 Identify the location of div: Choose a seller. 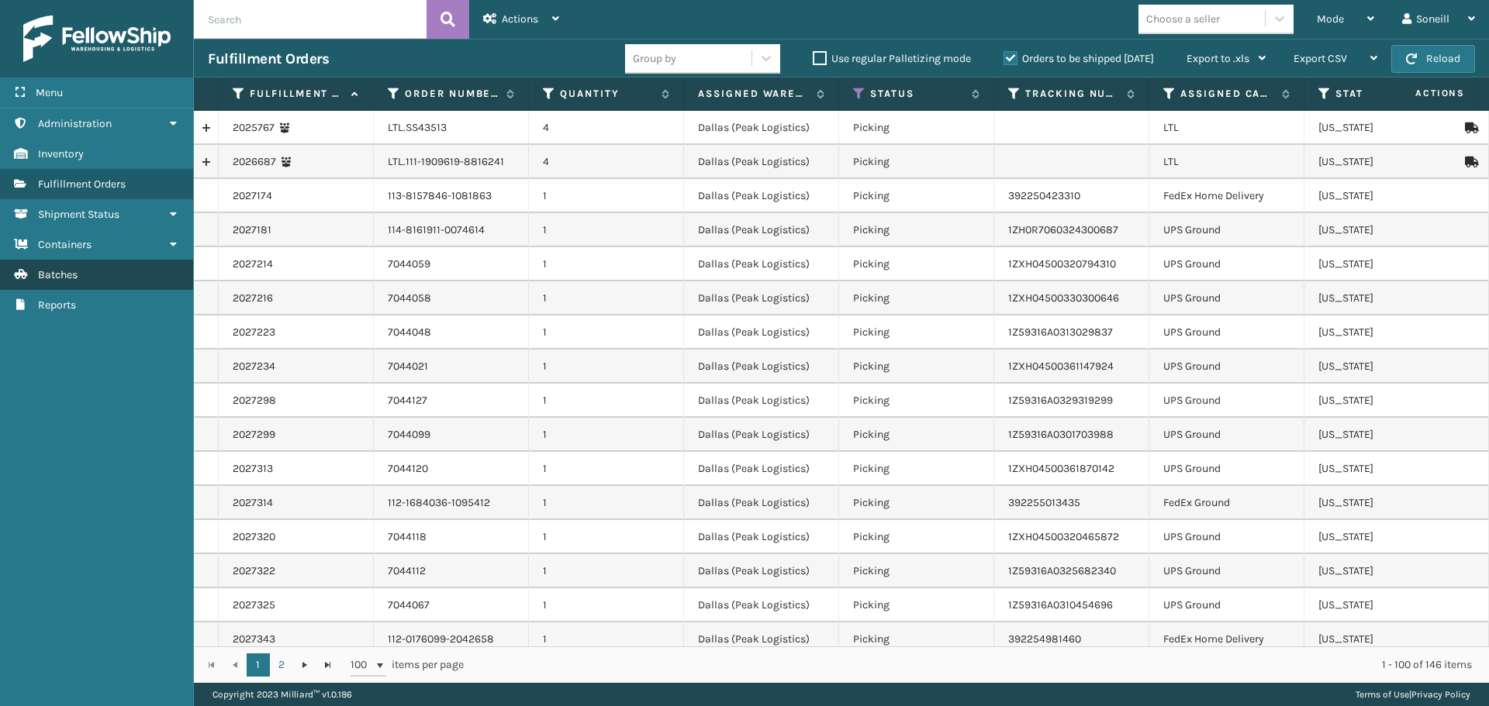
(1183, 19).